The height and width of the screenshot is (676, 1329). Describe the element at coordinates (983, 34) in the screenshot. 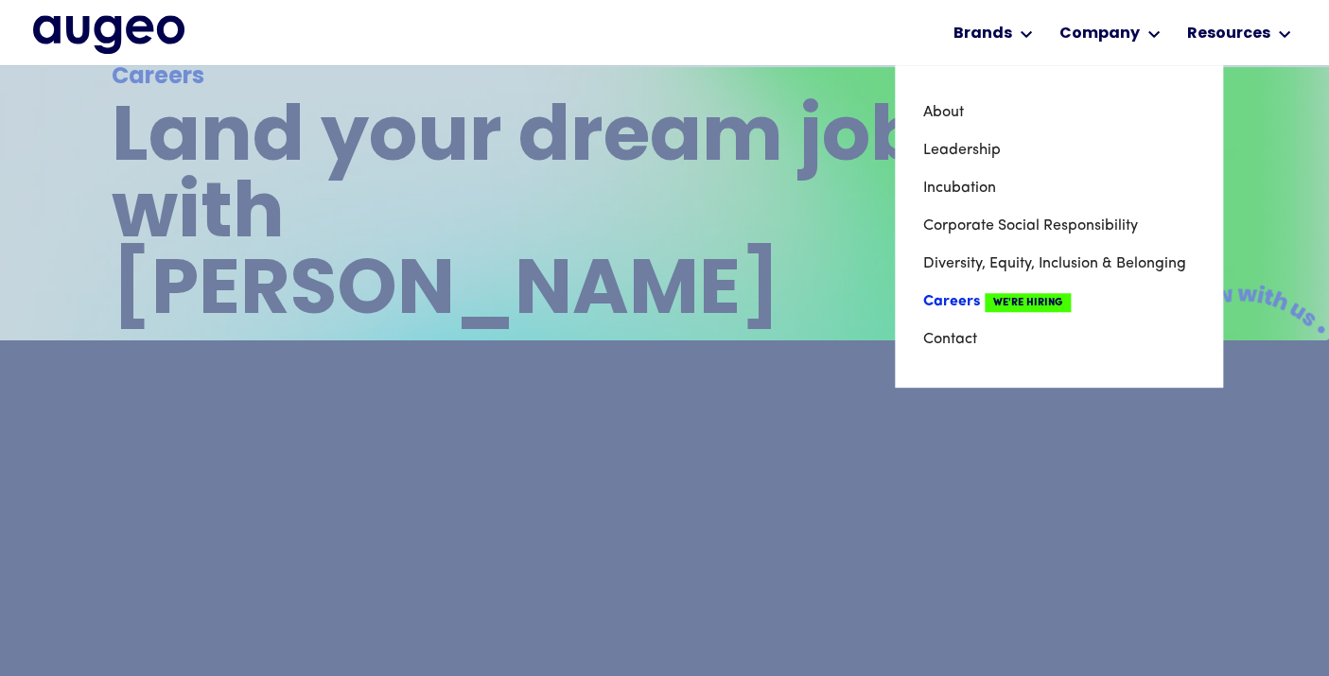

I see `div: Brands` at that location.